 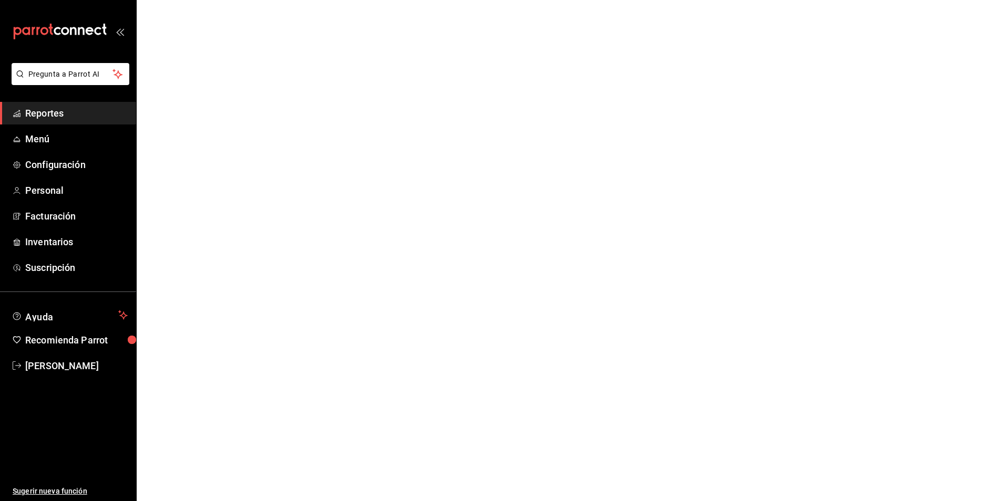 I want to click on span: Inventarios, so click(x=76, y=242).